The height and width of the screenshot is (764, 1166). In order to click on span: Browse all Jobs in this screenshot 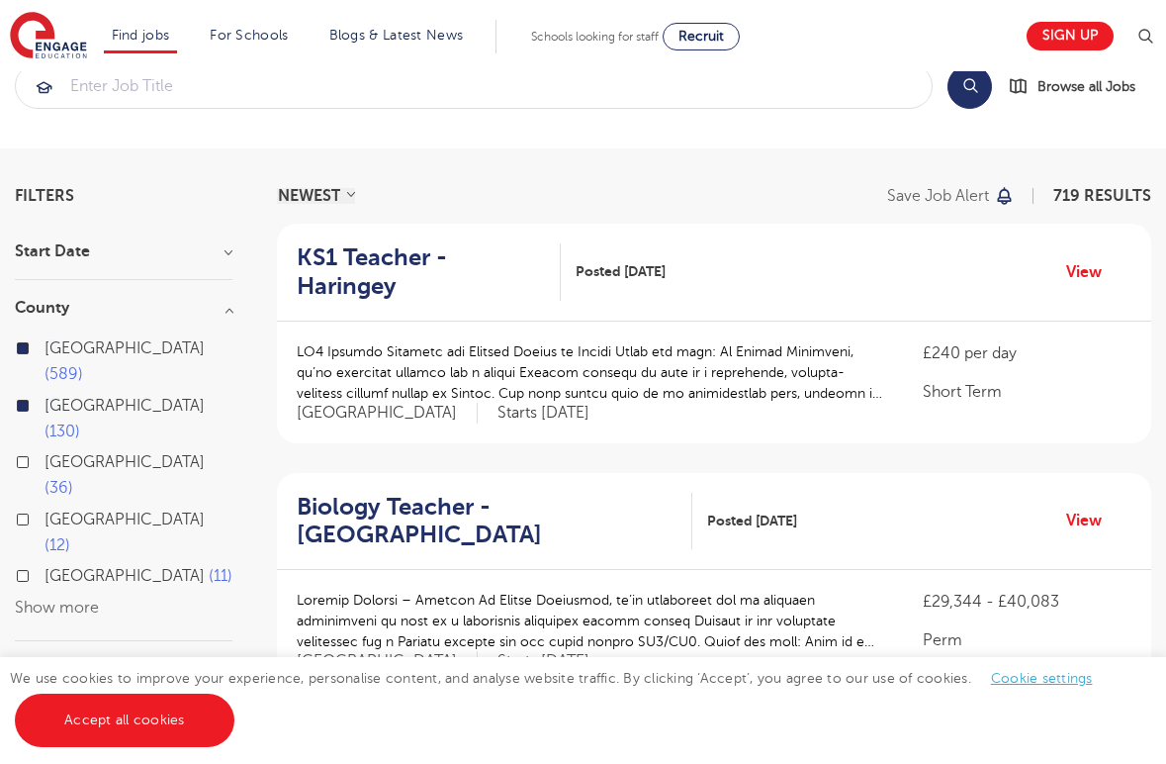, I will do `click(1086, 86)`.